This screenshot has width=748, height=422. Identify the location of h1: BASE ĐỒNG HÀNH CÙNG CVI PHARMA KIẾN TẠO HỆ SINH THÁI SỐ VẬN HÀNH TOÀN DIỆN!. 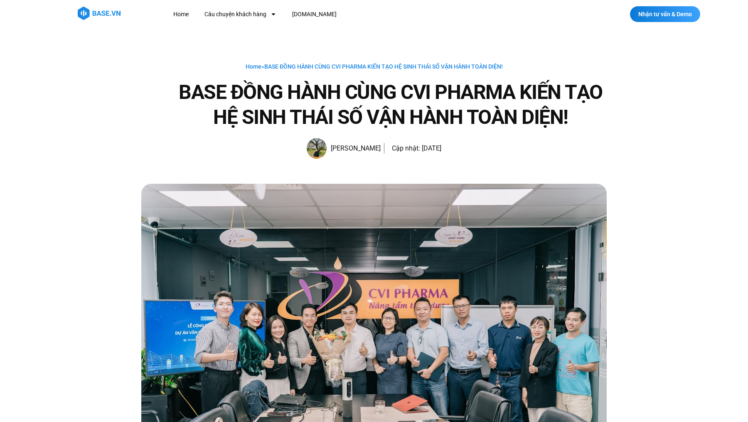
(391, 105).